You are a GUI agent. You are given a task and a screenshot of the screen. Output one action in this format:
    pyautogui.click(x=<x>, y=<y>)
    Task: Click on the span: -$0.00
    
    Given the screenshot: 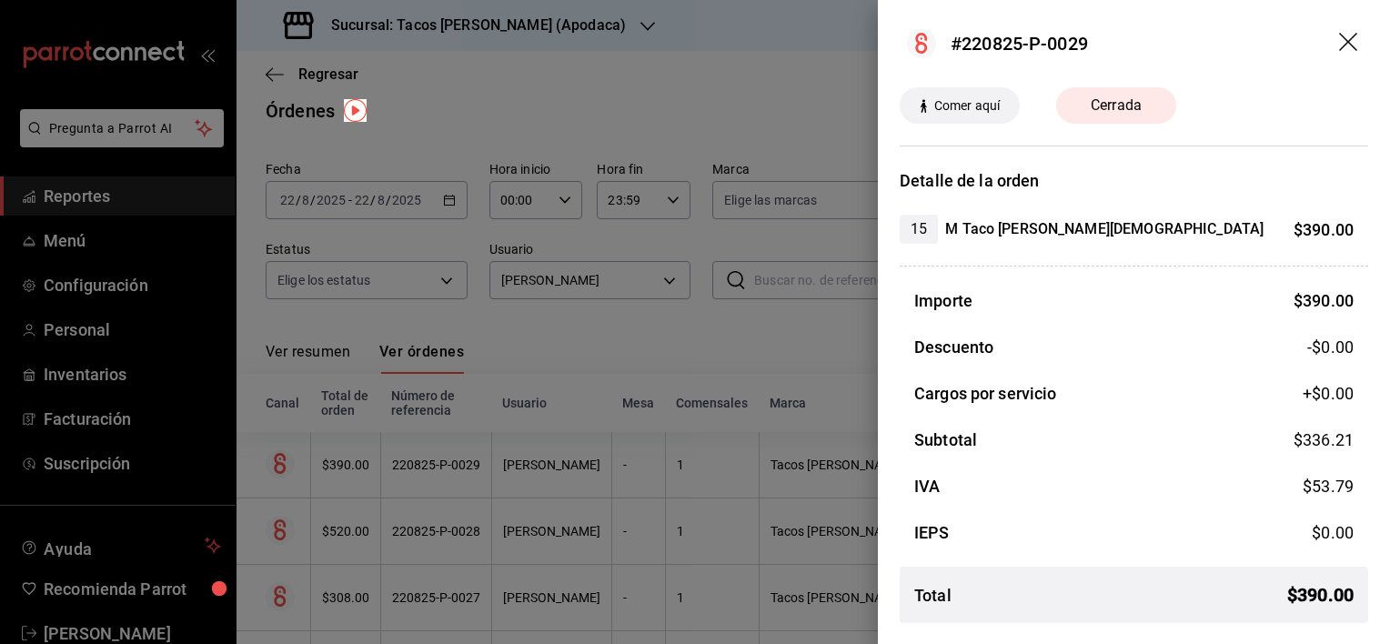 What is the action you would take?
    pyautogui.click(x=1330, y=347)
    